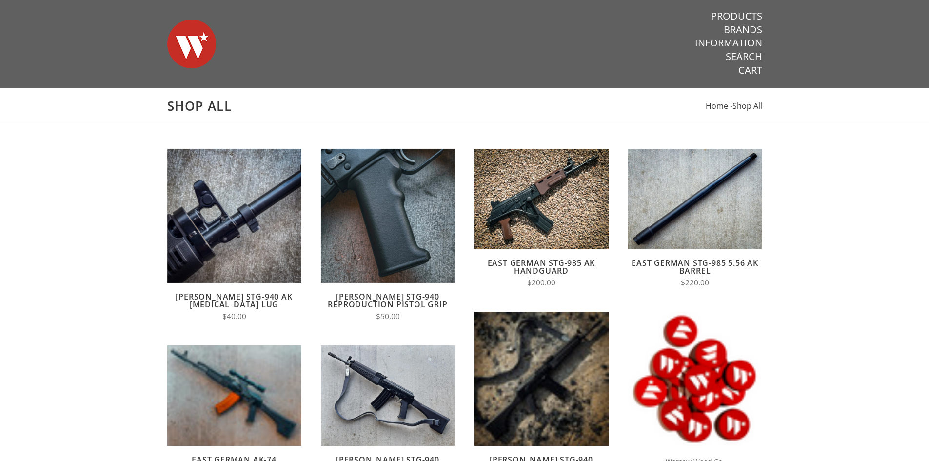 The height and width of the screenshot is (461, 929). I want to click on img: East German STG-985 5.56 AK Barrel, so click(695, 199).